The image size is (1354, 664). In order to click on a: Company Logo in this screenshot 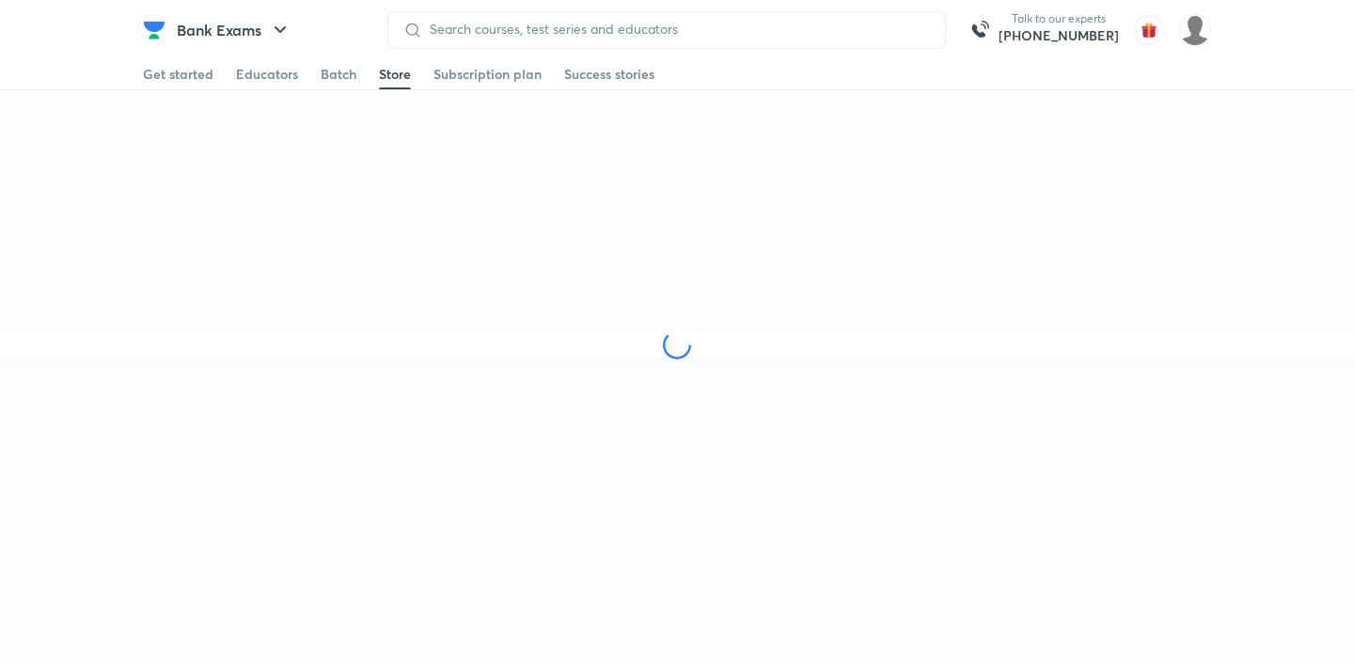, I will do `click(154, 30)`.